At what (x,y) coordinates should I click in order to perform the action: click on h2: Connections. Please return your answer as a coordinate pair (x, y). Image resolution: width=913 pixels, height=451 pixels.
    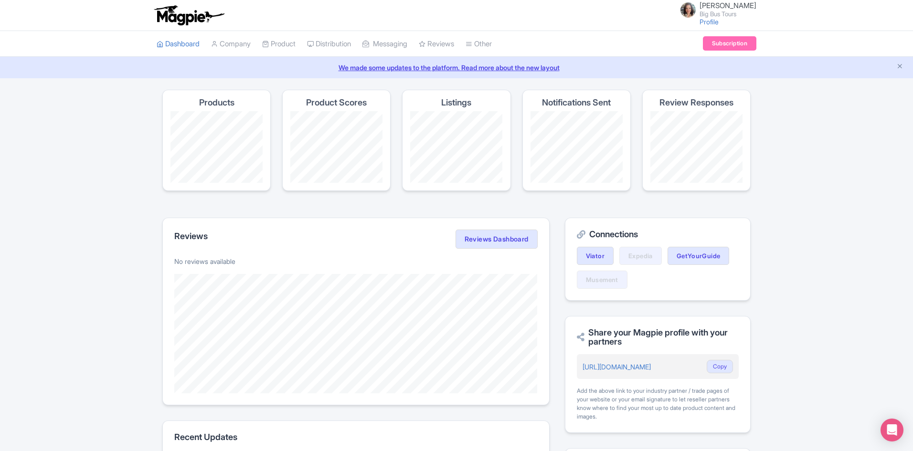
    Looking at the image, I should click on (657, 234).